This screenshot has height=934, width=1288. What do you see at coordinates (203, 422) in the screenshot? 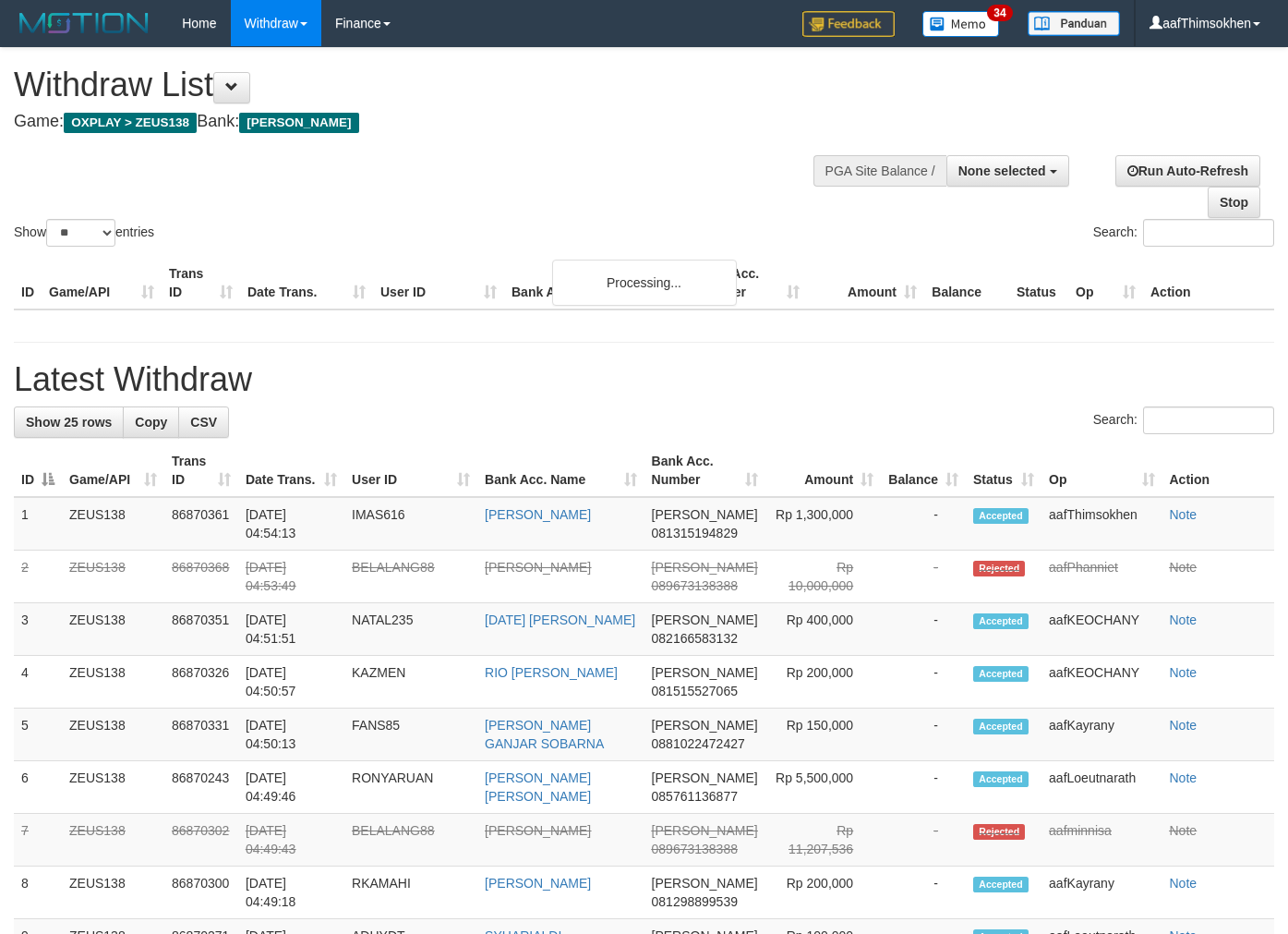
I see `span: CSV` at bounding box center [203, 422].